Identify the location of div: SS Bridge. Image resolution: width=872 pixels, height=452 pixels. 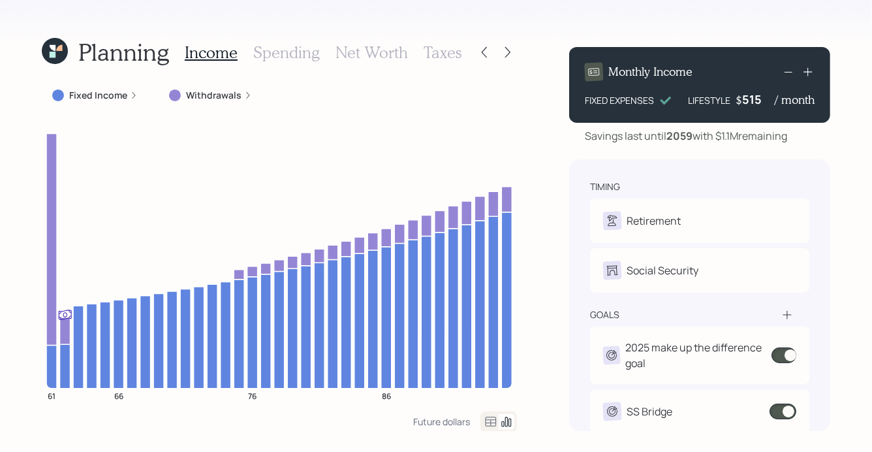
(650, 411).